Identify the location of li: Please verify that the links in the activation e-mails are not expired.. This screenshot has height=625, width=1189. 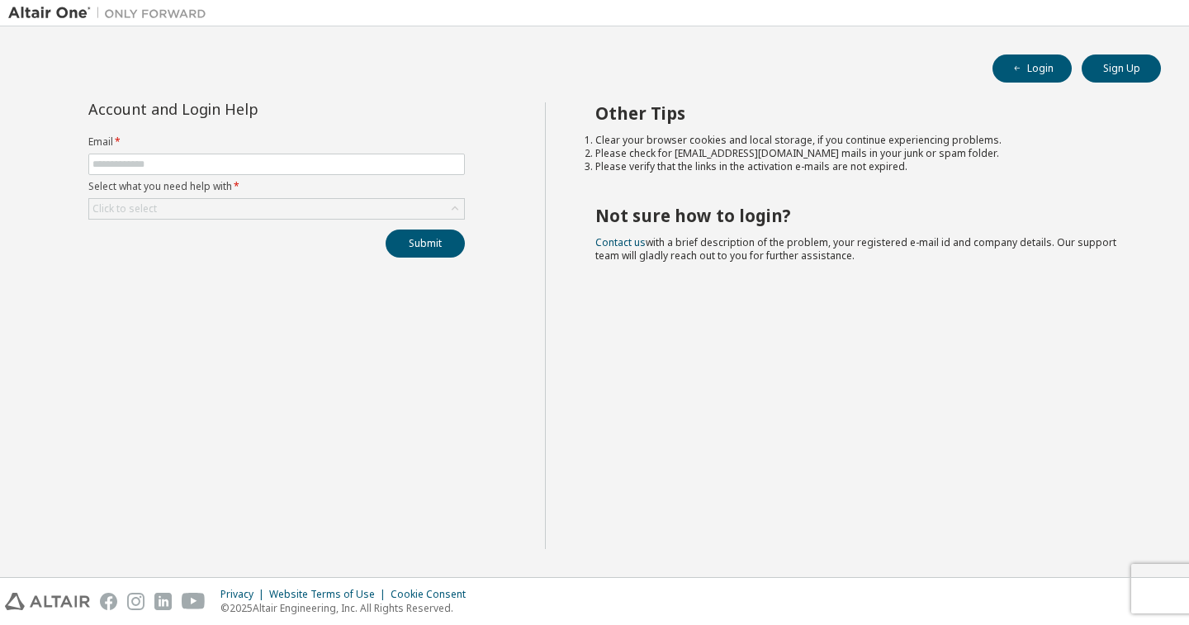
(863, 167).